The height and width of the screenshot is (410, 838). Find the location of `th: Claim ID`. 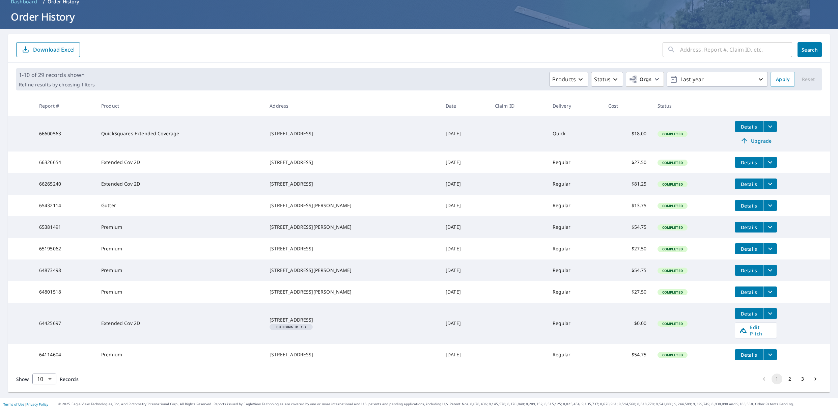

th: Claim ID is located at coordinates (518, 106).